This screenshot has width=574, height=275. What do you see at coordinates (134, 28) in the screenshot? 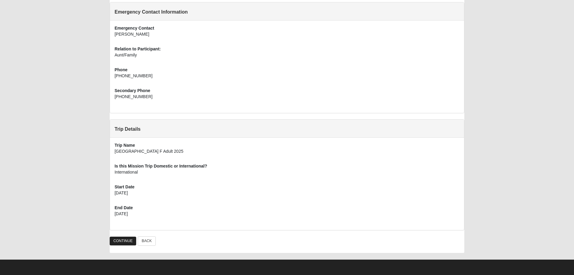
I see `label: Emergency Contact` at bounding box center [134, 28].